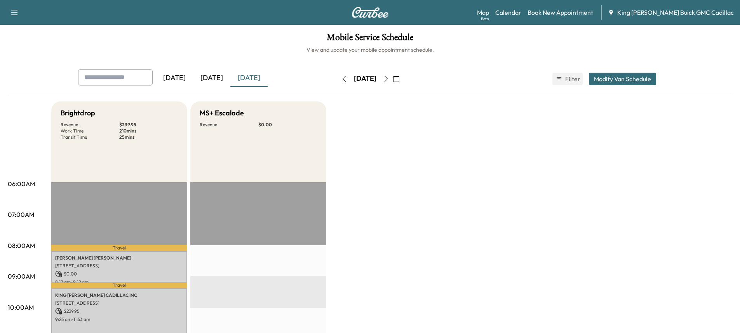 The width and height of the screenshot is (740, 333). I want to click on p: 8:12 am - 9:12 am, so click(119, 282).